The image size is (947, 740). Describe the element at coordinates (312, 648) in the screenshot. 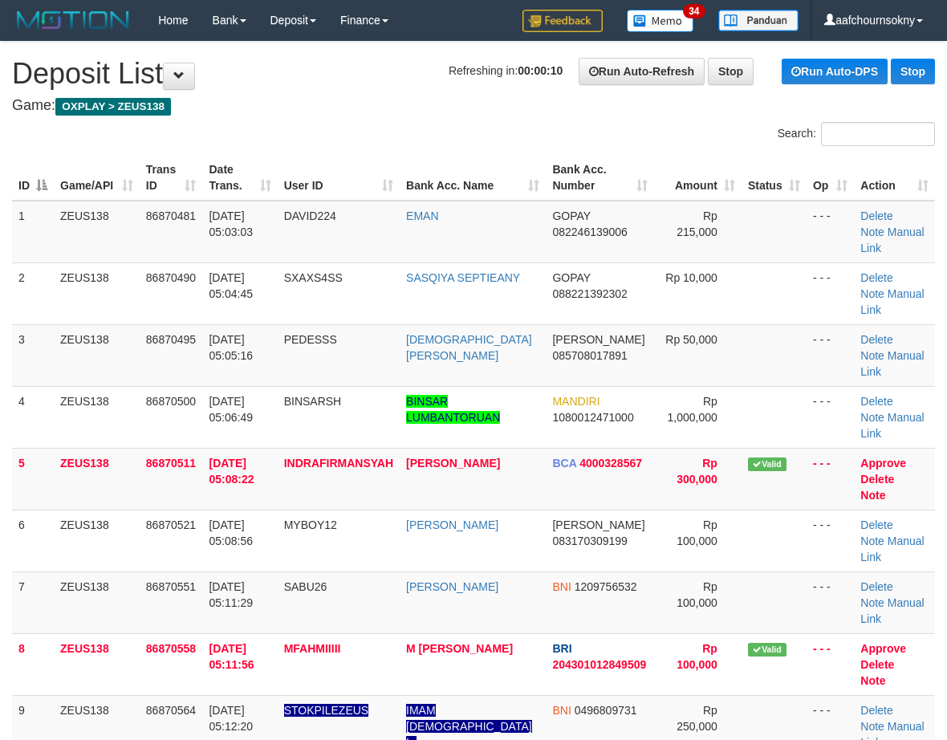

I see `span: MFAHMIIIII` at that location.